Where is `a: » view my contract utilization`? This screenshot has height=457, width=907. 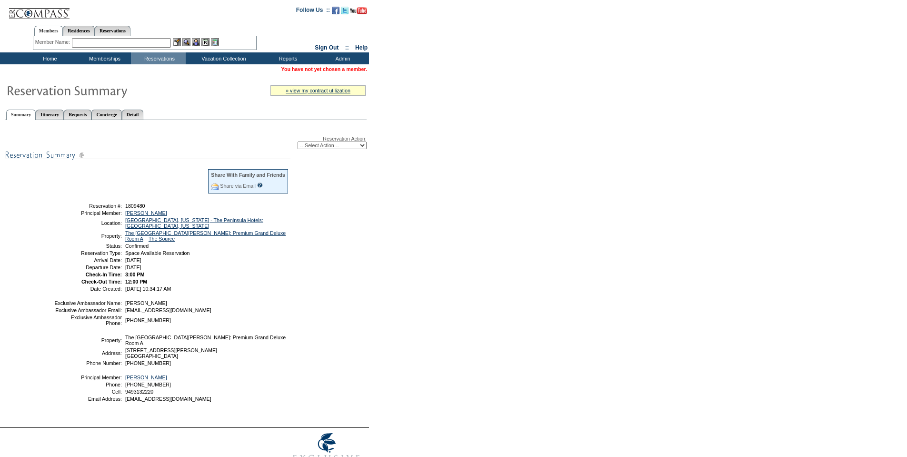 a: » view my contract utilization is located at coordinates (318, 90).